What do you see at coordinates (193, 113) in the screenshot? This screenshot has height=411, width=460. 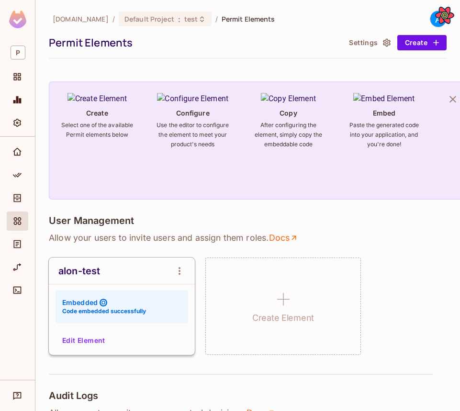 I see `h4: Configure` at bounding box center [193, 113].